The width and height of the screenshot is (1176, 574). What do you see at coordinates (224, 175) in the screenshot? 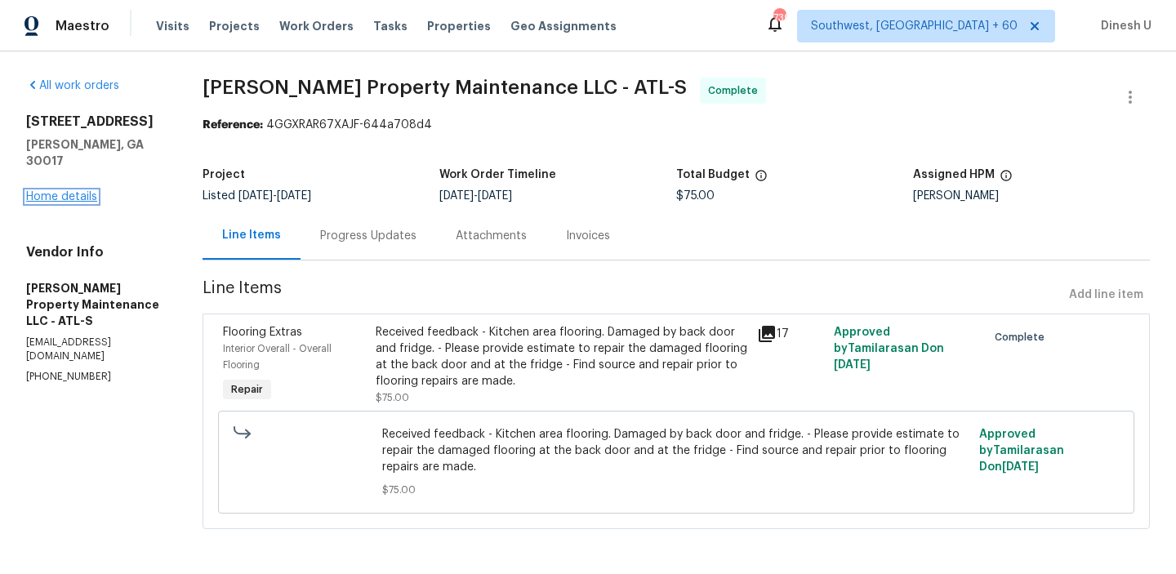
I see `h5: Project` at bounding box center [224, 175].